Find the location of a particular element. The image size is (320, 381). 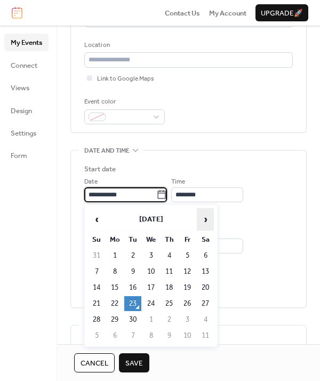

span: My Account is located at coordinates (228, 13).